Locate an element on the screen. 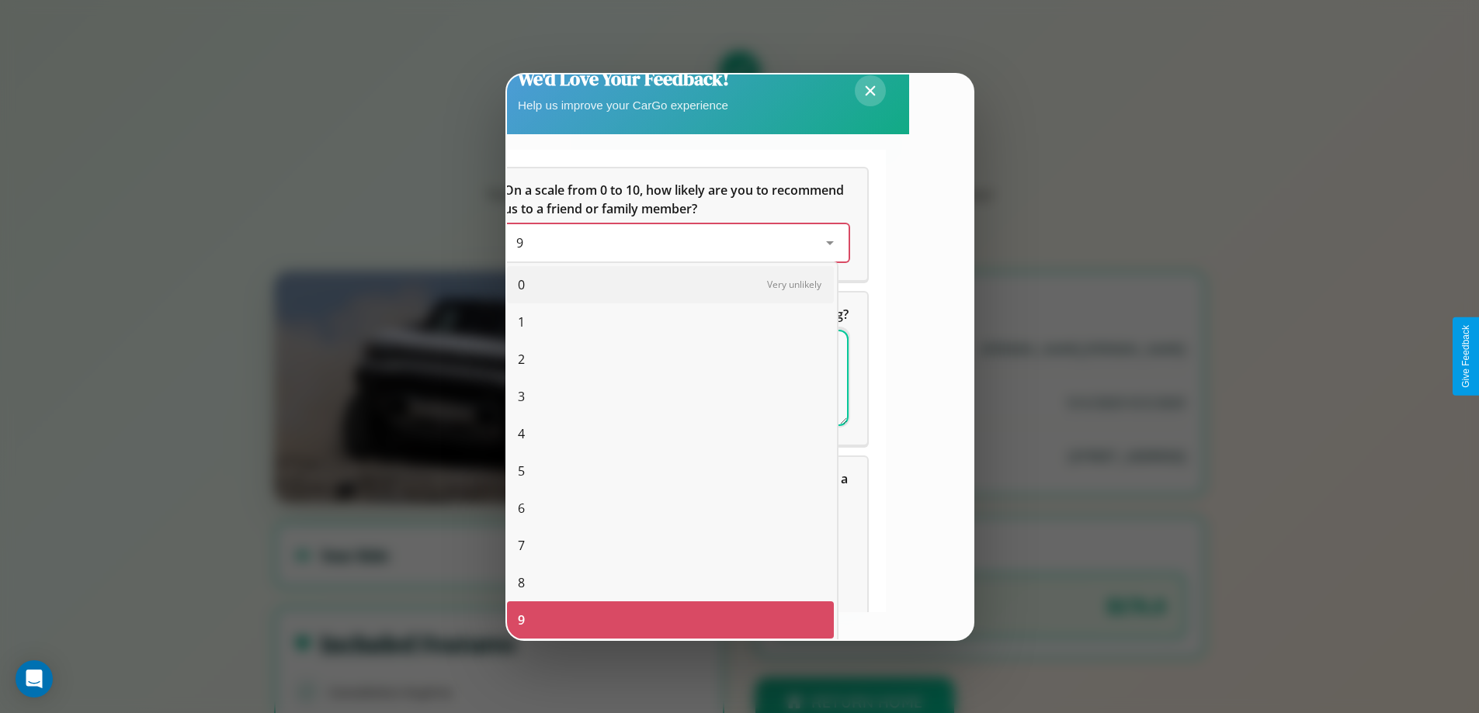 Image resolution: width=1479 pixels, height=713 pixels. span: On a scale from 0 to 10, how likely are you to recommend us to a friend or family member? is located at coordinates (675, 199).